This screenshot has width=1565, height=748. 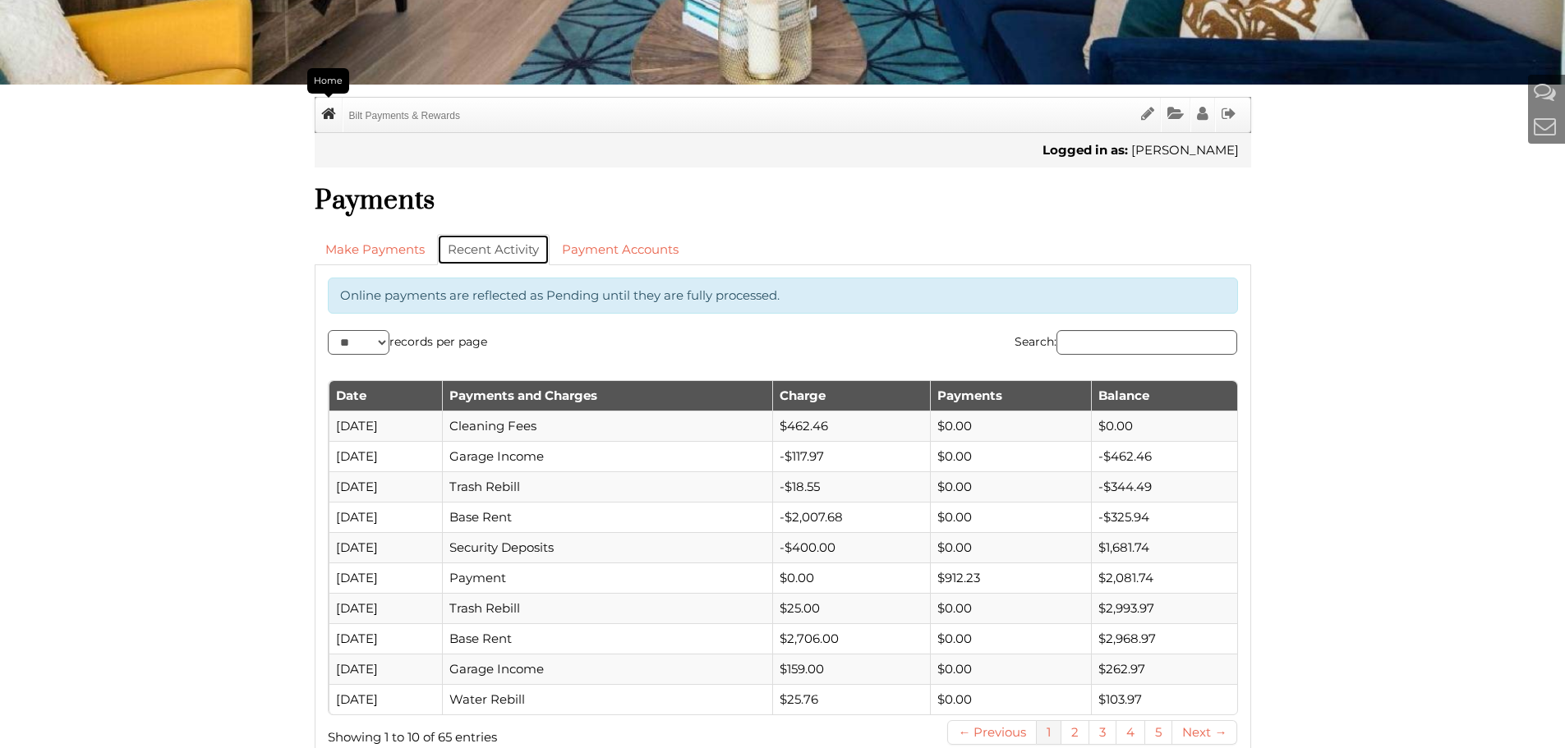 I want to click on td: $2,968.97, so click(x=1164, y=638).